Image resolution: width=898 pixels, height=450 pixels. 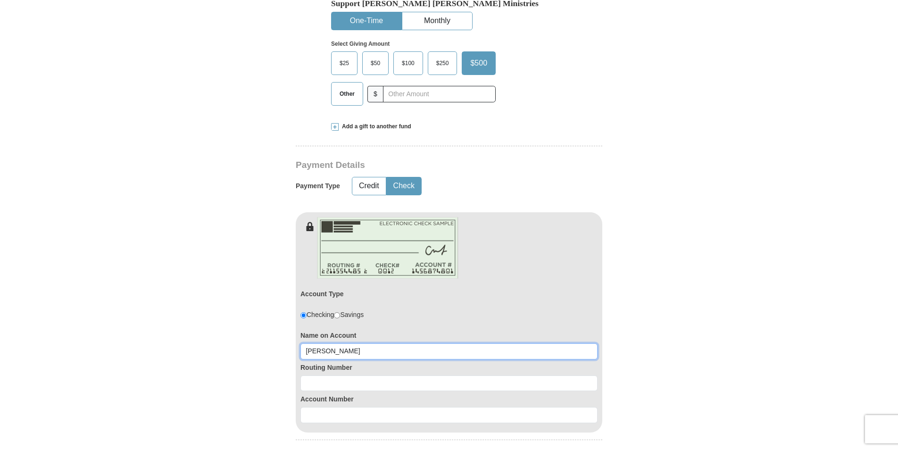 I want to click on strong: Select Giving Amount, so click(x=360, y=44).